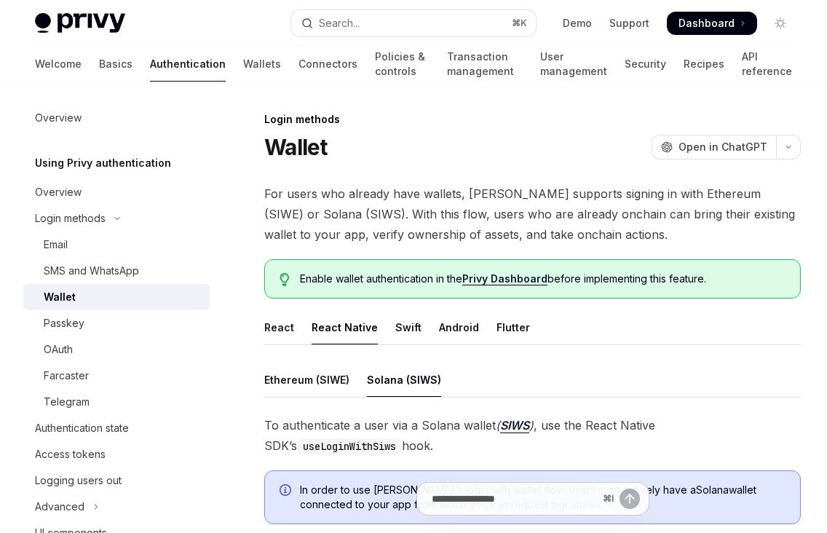 This screenshot has width=827, height=533. Describe the element at coordinates (577, 23) in the screenshot. I see `a: Demo` at that location.